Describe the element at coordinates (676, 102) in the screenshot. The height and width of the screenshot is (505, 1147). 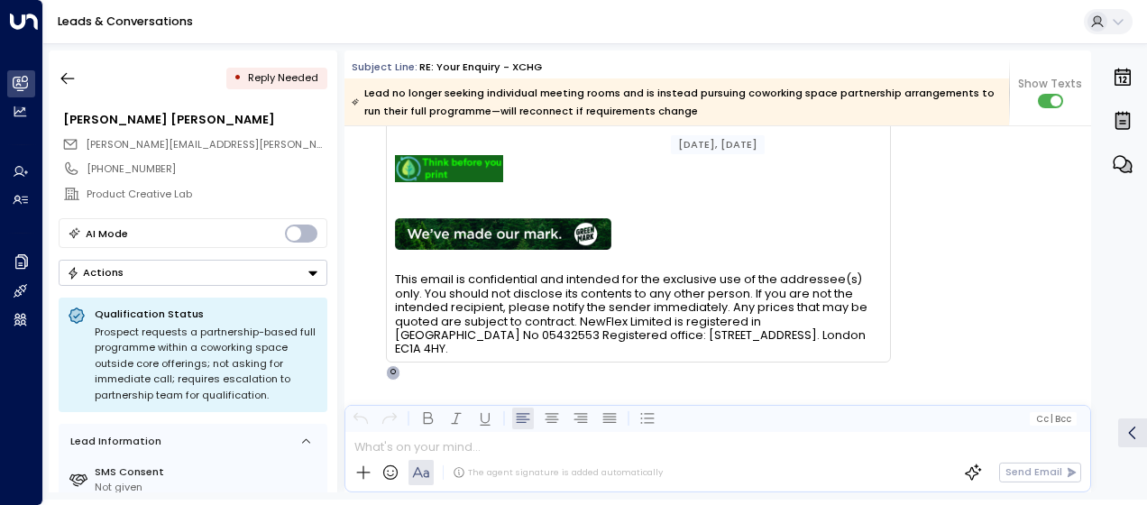
I see `div: Lead no longer seeking individual meeting rooms and is instead pursuing coworking space partnersh...` at that location.